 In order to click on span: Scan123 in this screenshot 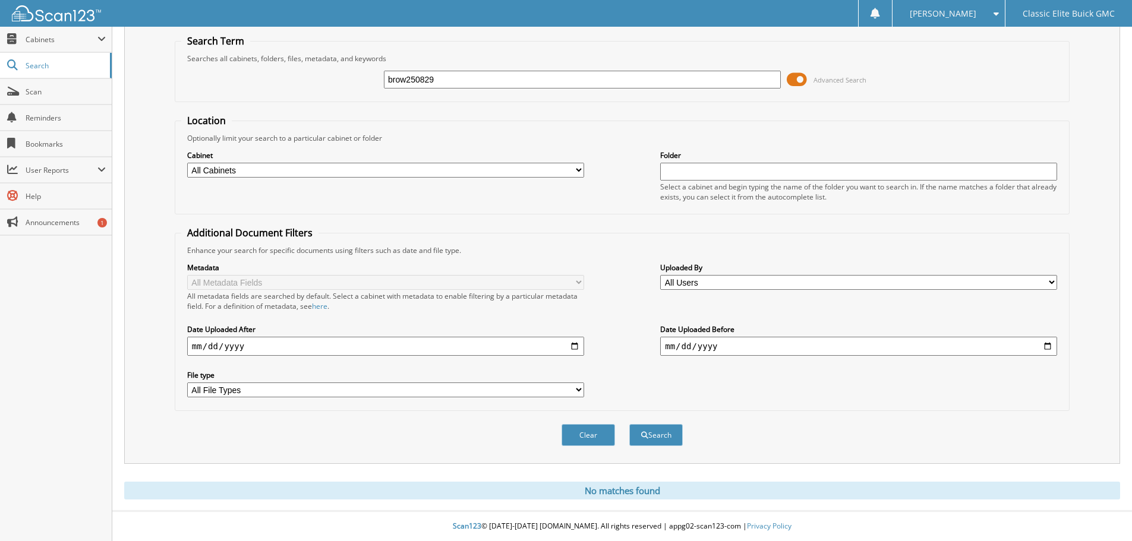, I will do `click(467, 526)`.